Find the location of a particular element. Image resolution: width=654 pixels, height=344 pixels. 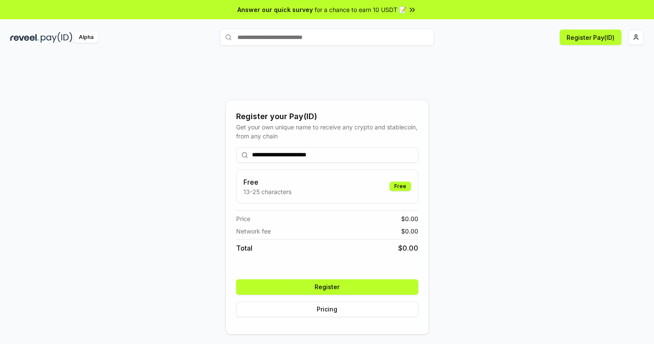

span: Network fee is located at coordinates (253, 231).